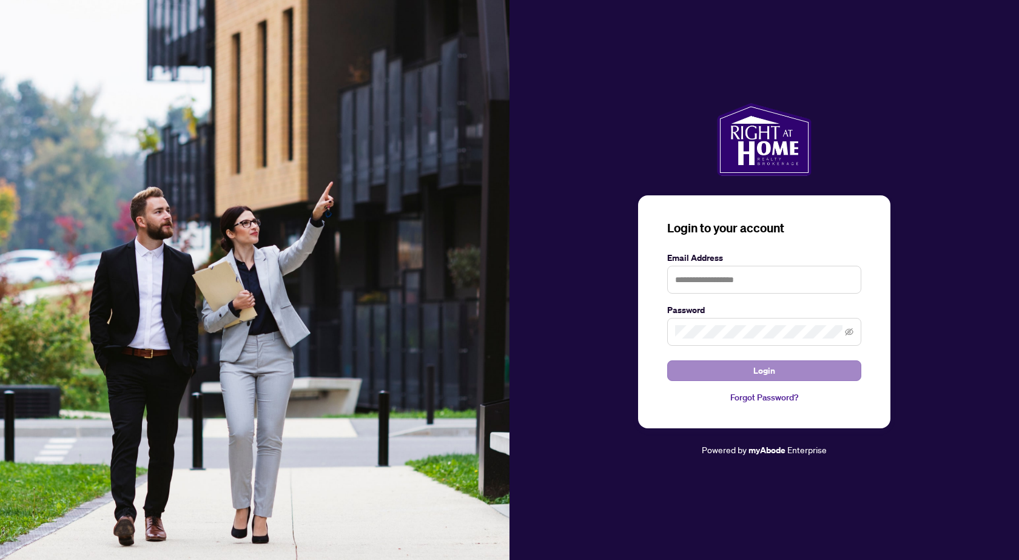 The width and height of the screenshot is (1019, 560). What do you see at coordinates (764, 371) in the screenshot?
I see `span: Login` at bounding box center [764, 371].